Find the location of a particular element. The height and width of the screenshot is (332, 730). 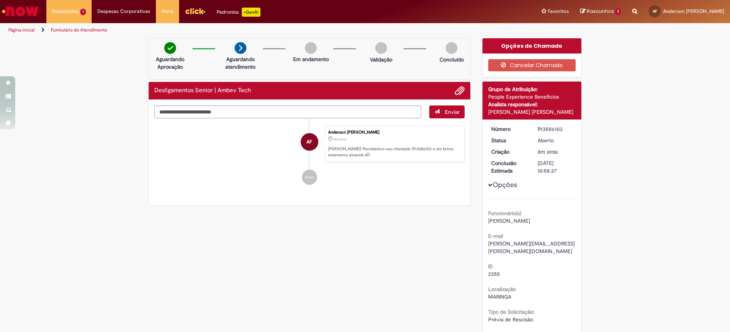

b: ID is located at coordinates (490, 267).